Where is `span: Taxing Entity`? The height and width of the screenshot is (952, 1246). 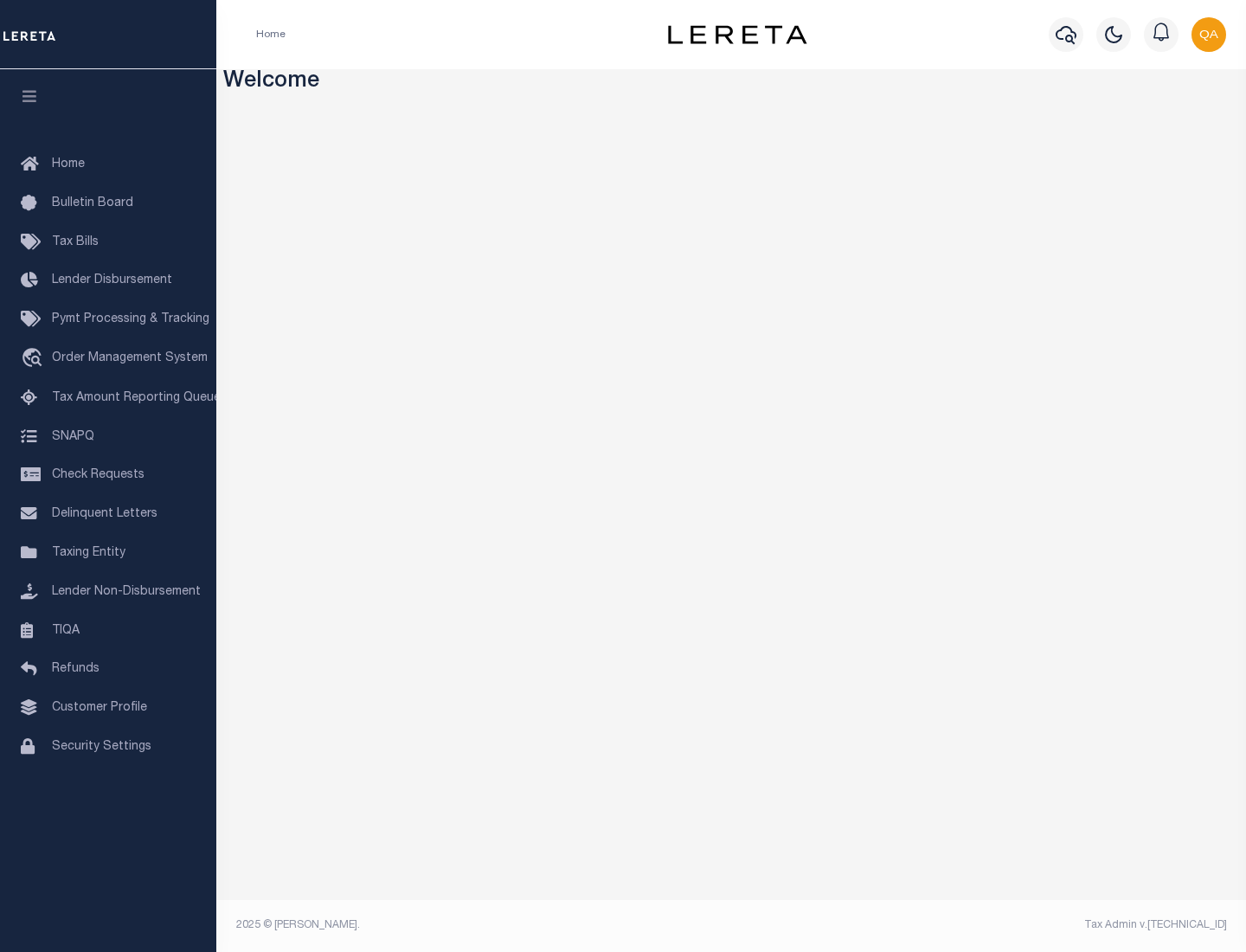
span: Taxing Entity is located at coordinates (89, 553).